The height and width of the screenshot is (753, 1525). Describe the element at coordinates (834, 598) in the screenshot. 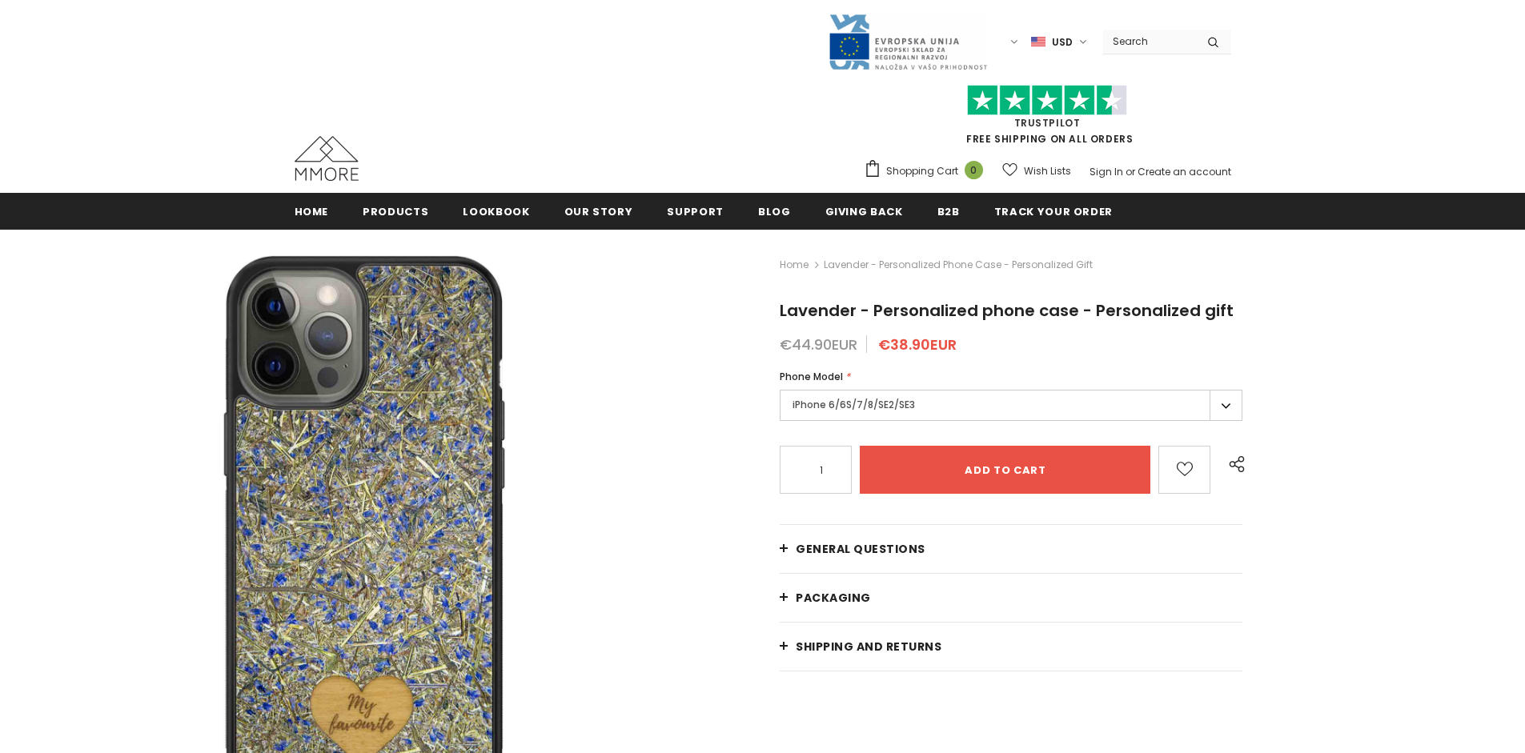

I see `span: PACKAGING` at that location.